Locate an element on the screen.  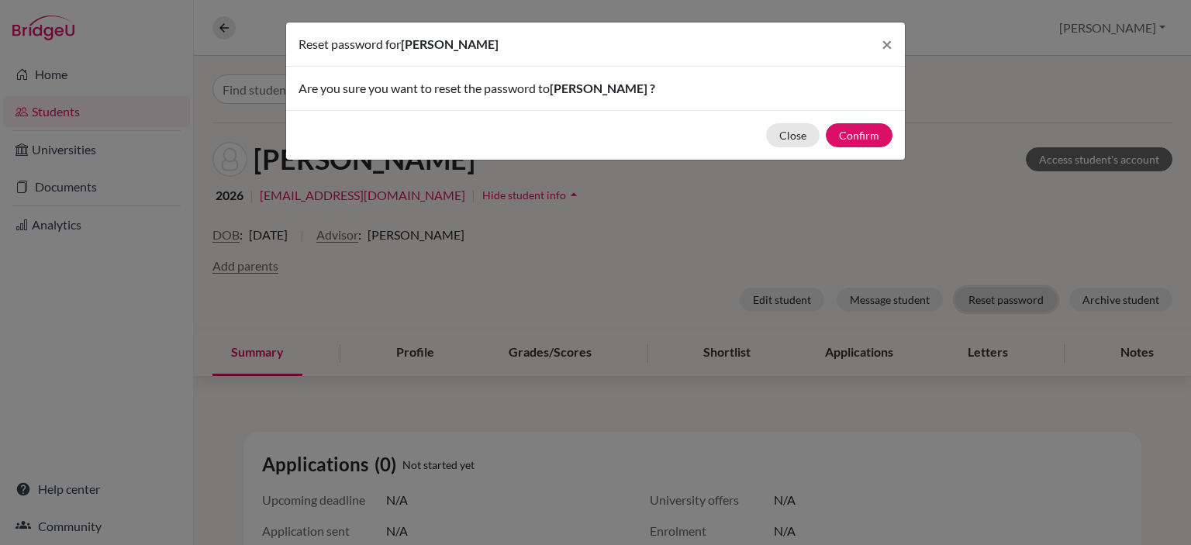
p: Are you sure you want to reset the password to is located at coordinates (596, 88).